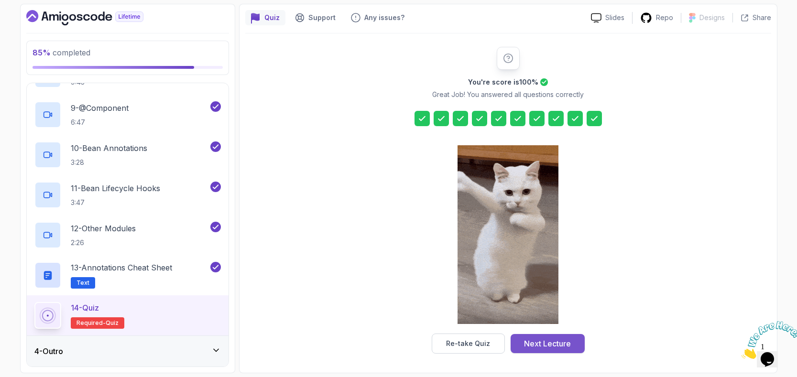 This screenshot has width=797, height=377. I want to click on p: 14 - Quiz, so click(85, 308).